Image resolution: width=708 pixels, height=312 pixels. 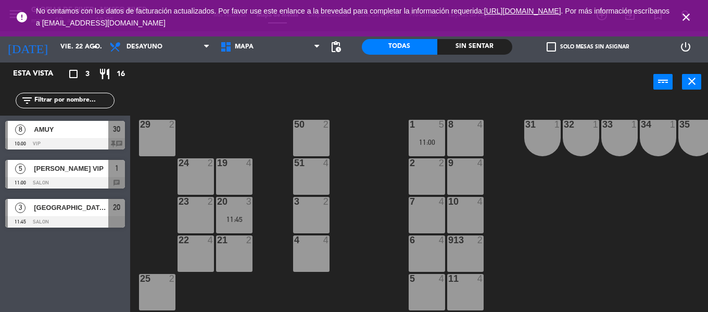 What do you see at coordinates (40, 74) in the screenshot?
I see `div: Esta vista` at bounding box center [40, 74].